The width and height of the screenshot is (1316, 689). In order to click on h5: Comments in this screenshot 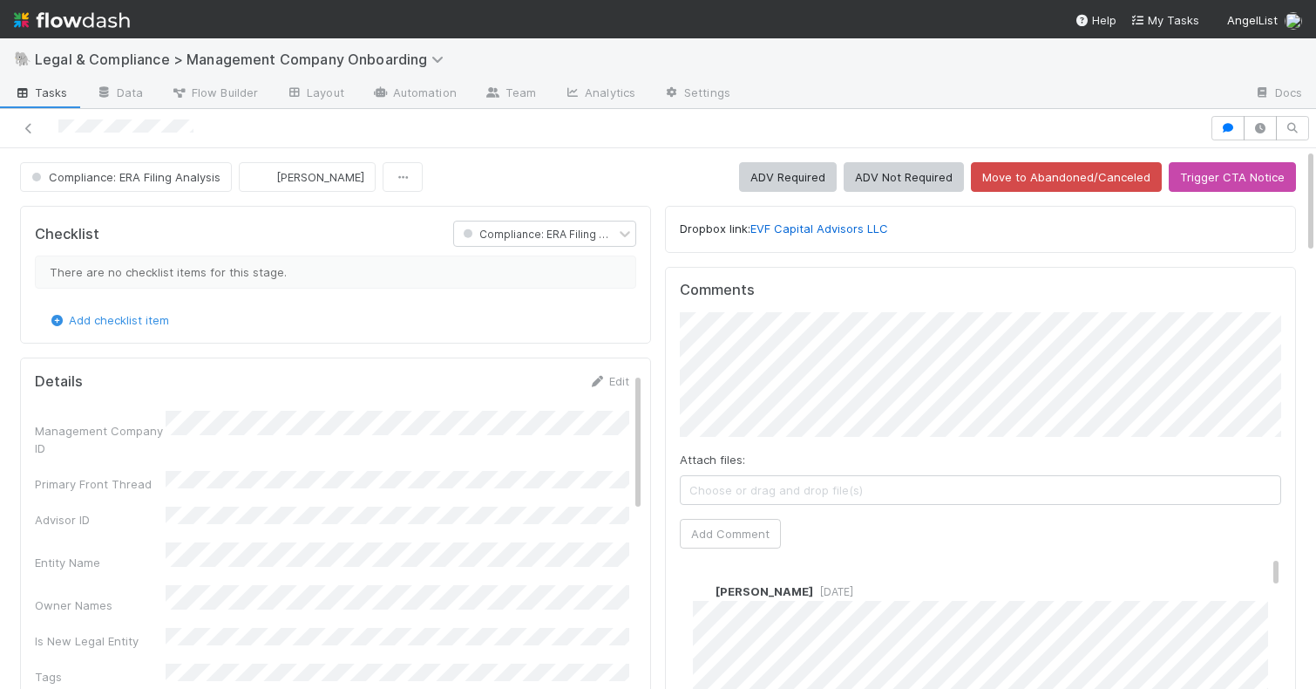, I will do `click(981, 290)`.